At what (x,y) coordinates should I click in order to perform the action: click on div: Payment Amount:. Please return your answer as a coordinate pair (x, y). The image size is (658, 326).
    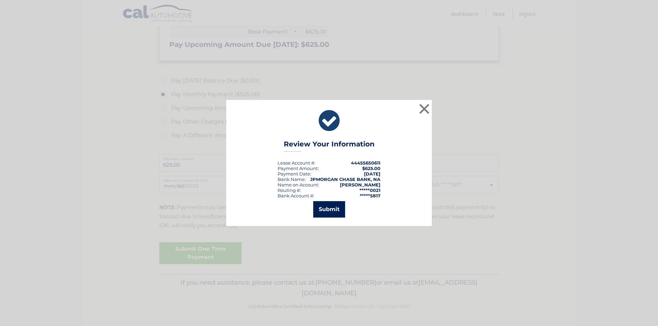
    Looking at the image, I should click on (298, 169).